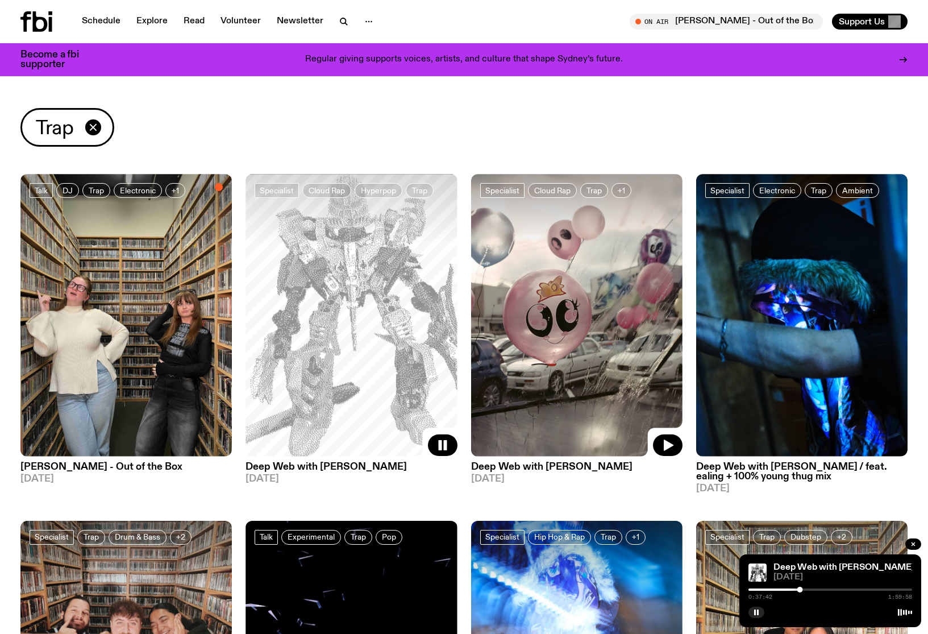 This screenshot has height=634, width=928. Describe the element at coordinates (152, 22) in the screenshot. I see `a: Explore` at that location.